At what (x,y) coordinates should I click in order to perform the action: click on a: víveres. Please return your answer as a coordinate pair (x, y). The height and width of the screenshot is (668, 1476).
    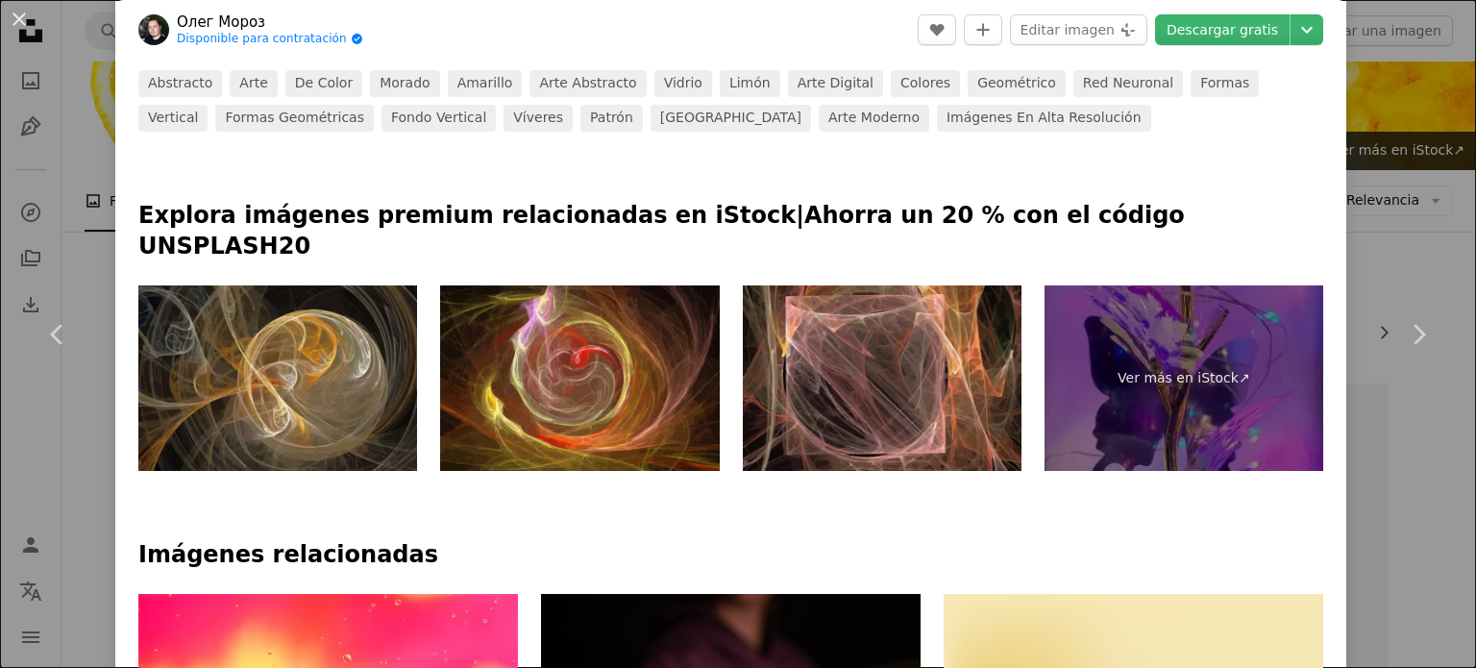
    Looking at the image, I should click on (538, 118).